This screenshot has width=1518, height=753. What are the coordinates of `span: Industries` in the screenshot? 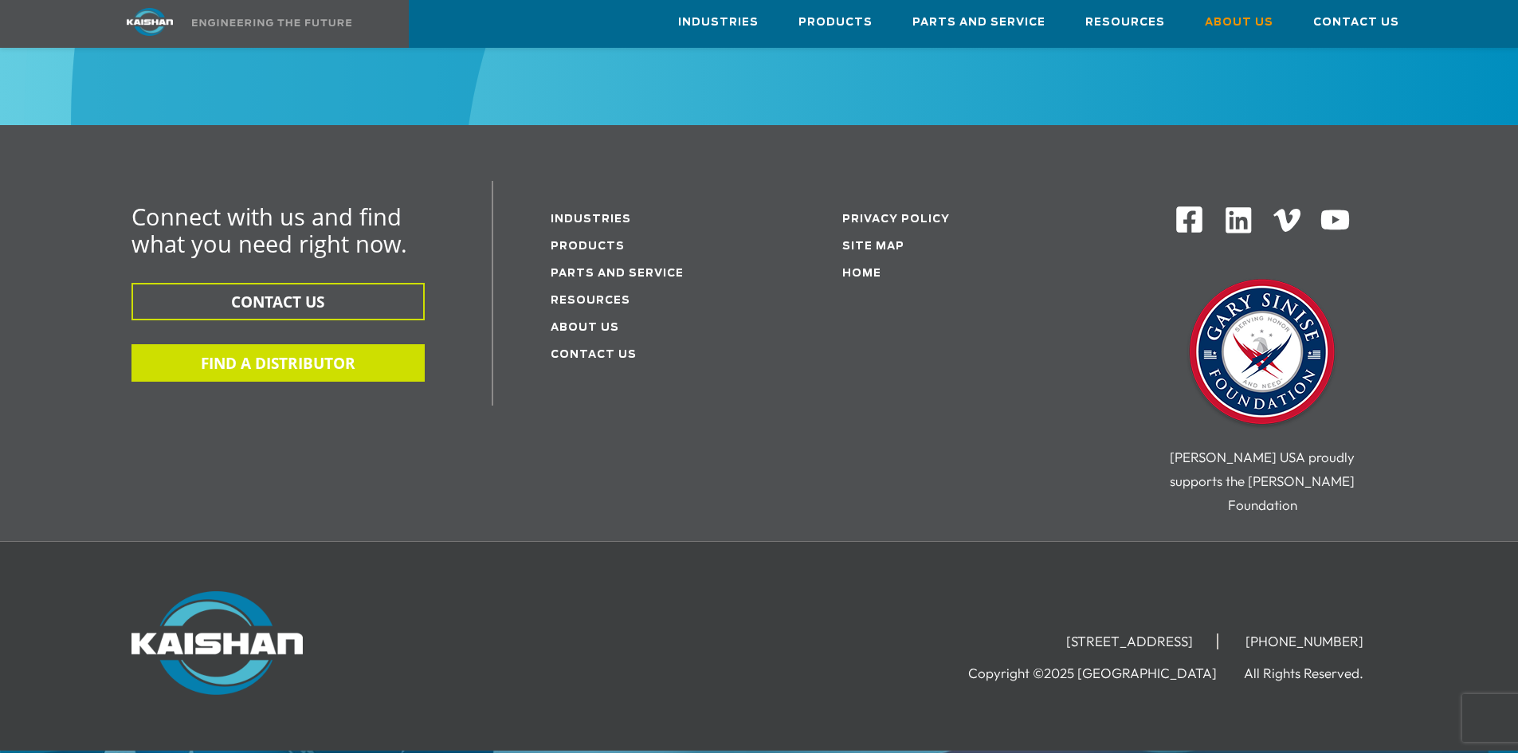 It's located at (718, 22).